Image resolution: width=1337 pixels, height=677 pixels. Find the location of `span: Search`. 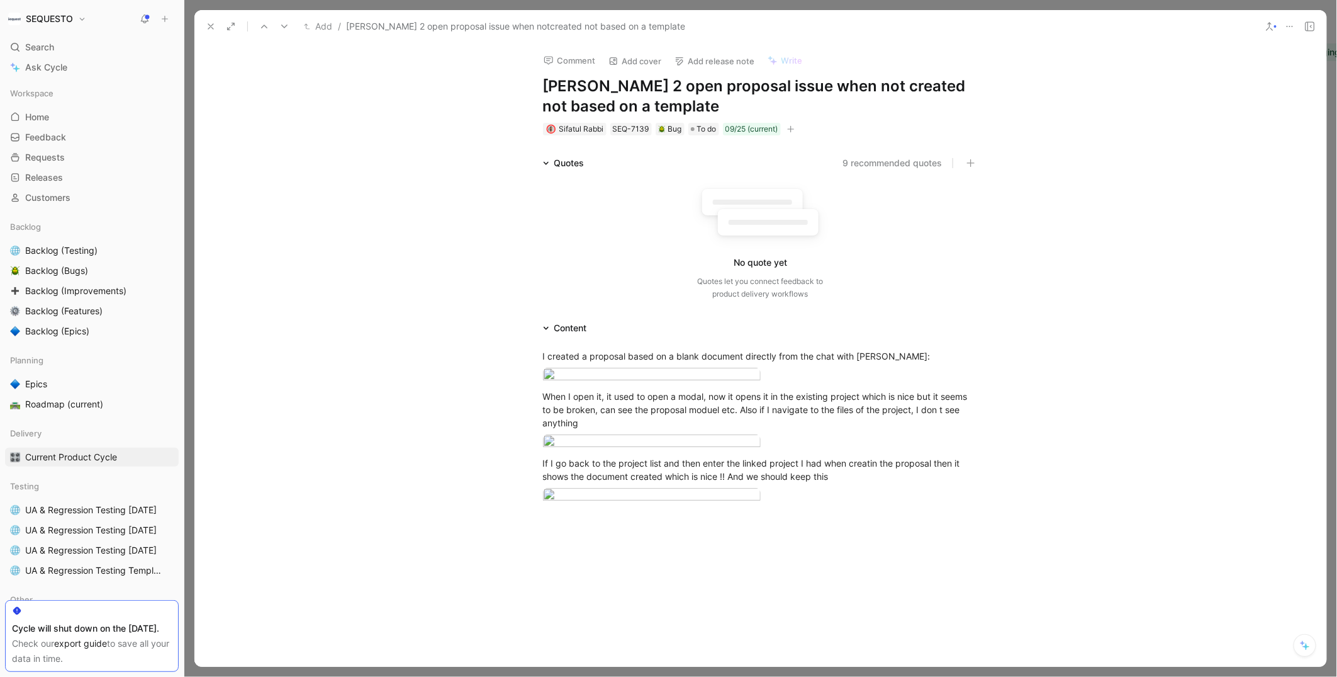

span: Search is located at coordinates (40, 47).